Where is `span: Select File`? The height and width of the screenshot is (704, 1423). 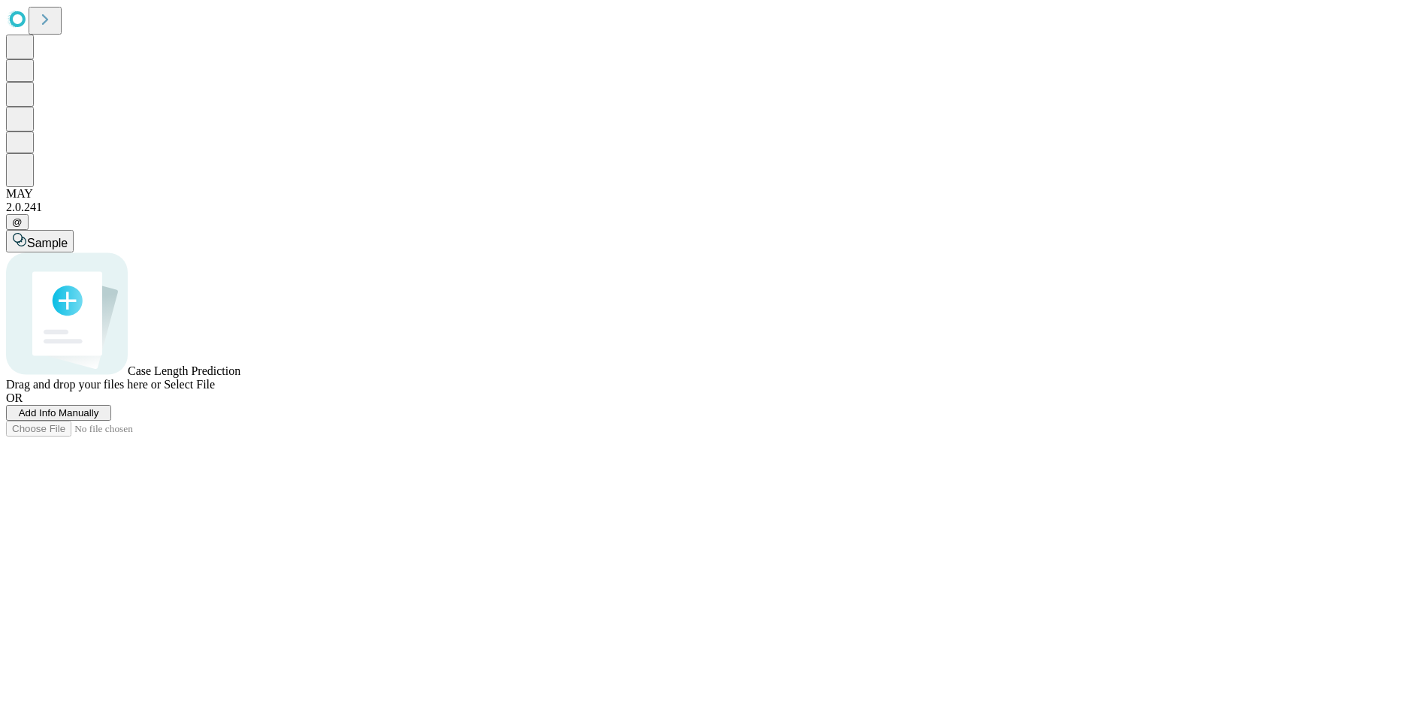
span: Select File is located at coordinates (189, 384).